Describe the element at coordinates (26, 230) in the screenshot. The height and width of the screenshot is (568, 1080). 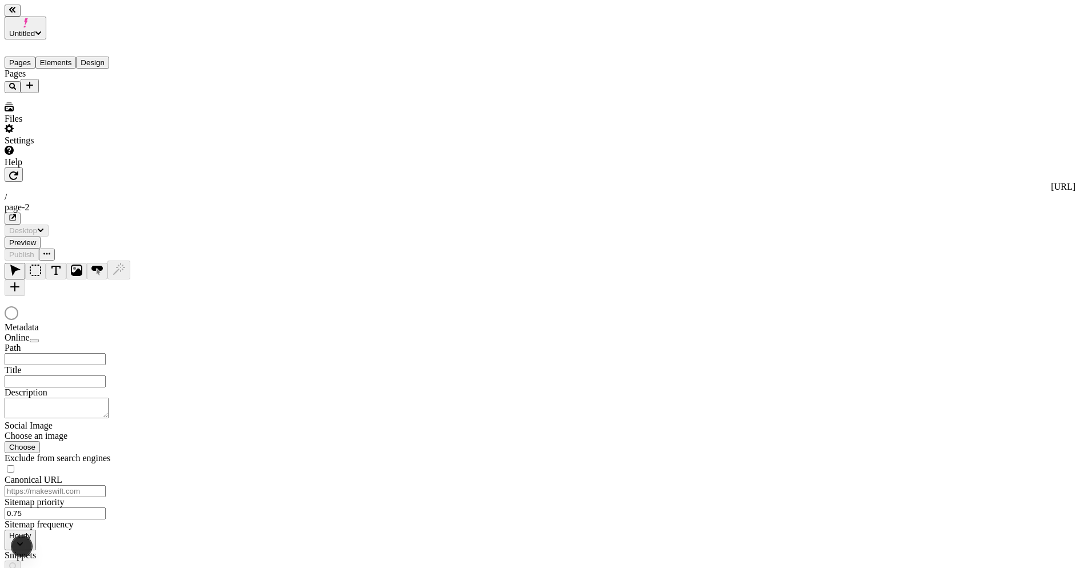
I see `button: Desktop` at that location.